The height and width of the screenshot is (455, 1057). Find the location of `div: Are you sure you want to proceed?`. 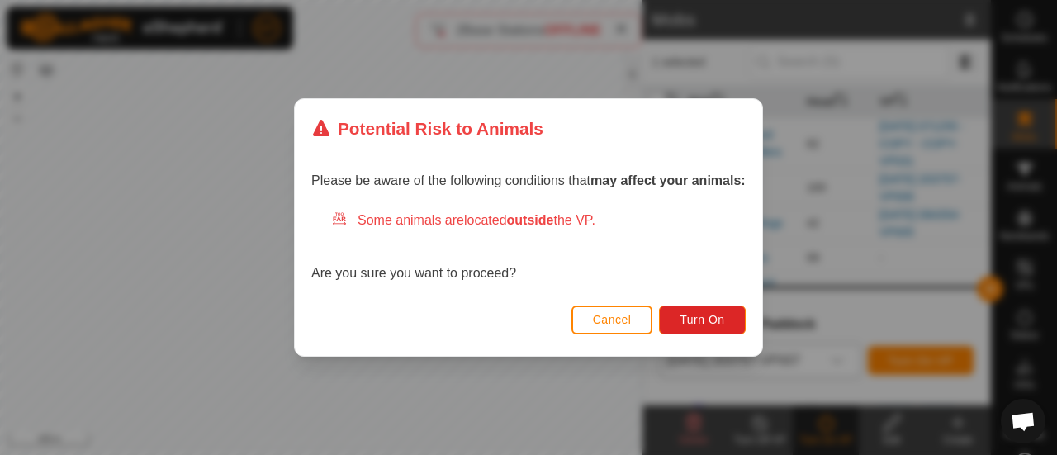

div: Are you sure you want to proceed? is located at coordinates (528, 247).